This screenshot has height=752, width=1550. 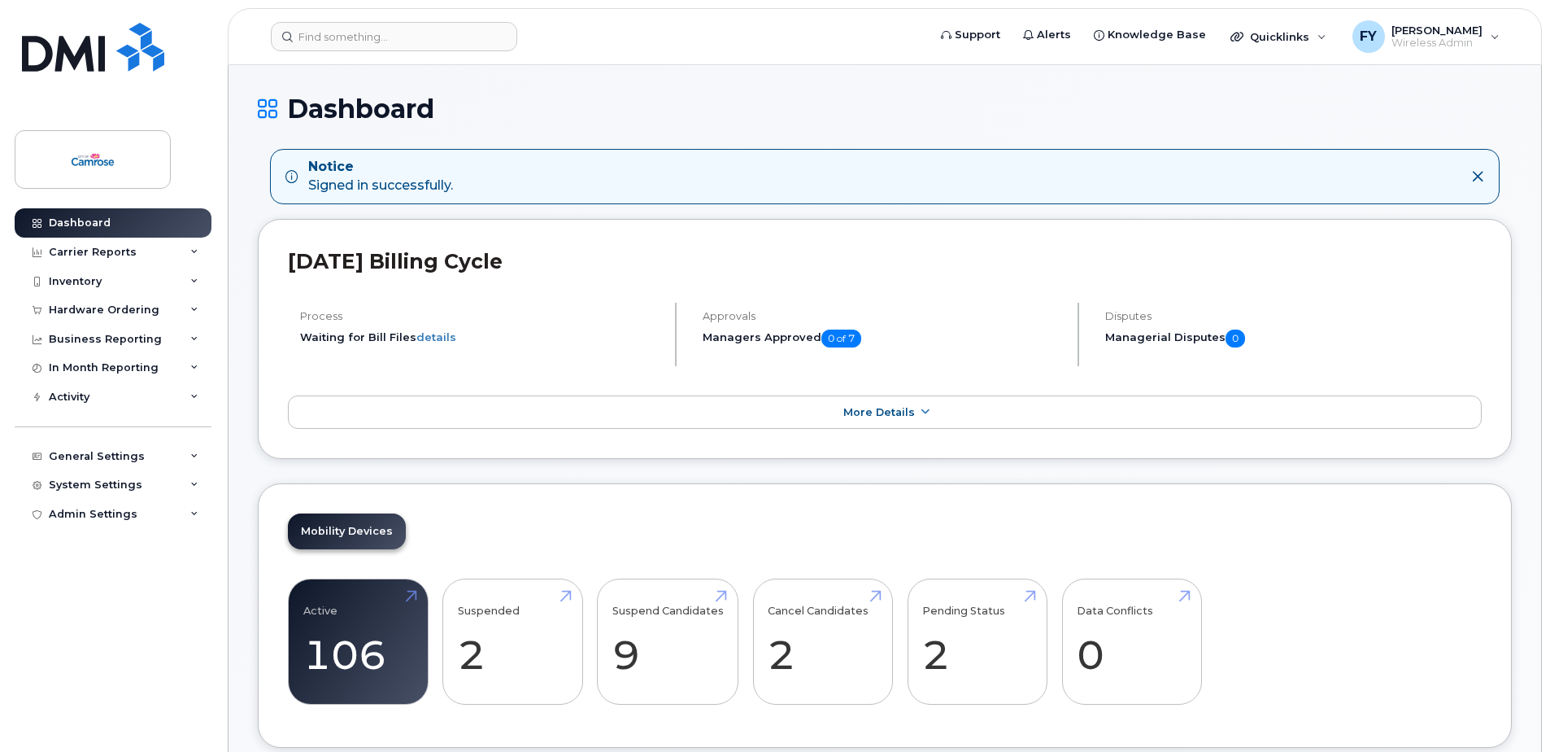 I want to click on h1: Dashboard, so click(x=885, y=108).